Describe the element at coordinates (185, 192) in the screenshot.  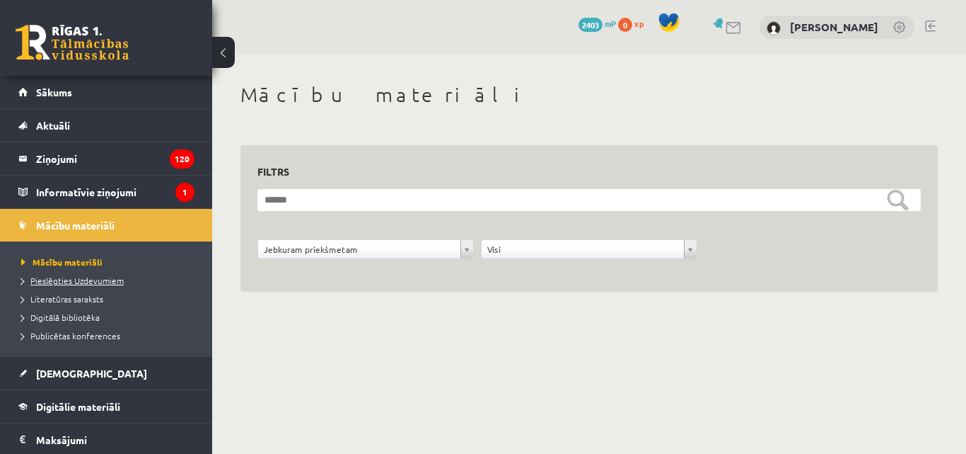
I see `i: 1` at that location.